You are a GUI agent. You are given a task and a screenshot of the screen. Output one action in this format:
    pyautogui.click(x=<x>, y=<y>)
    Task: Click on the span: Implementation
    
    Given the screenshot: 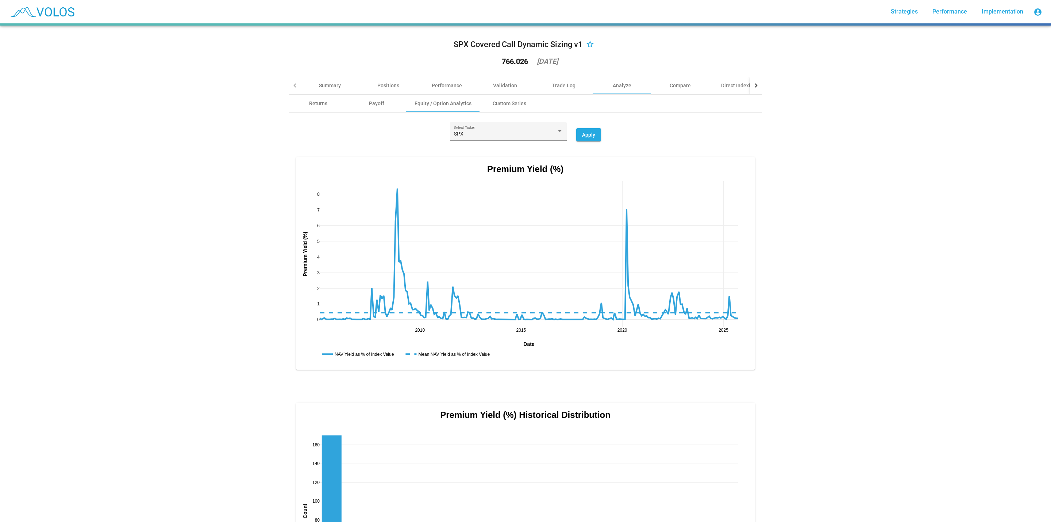 What is the action you would take?
    pyautogui.click(x=1003, y=11)
    